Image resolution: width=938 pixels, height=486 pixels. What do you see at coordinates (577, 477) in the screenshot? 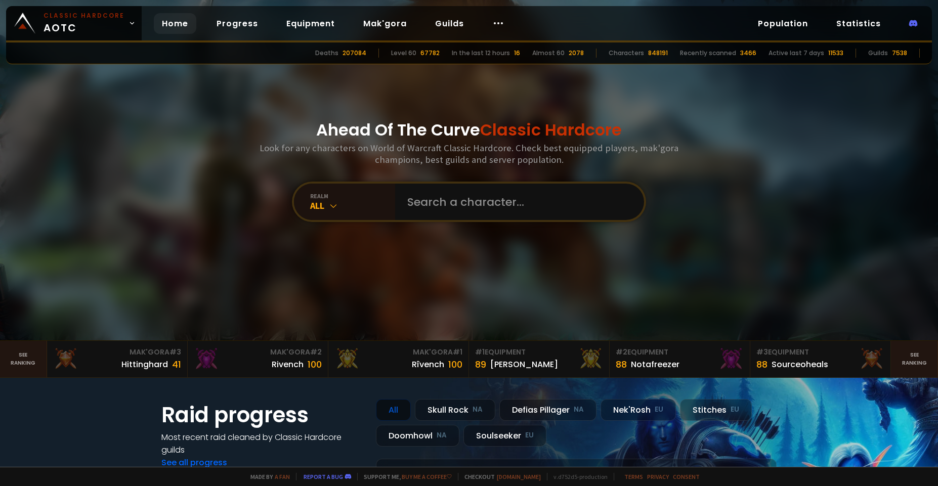
I see `span: v. d752d5 - production` at bounding box center [577, 477].